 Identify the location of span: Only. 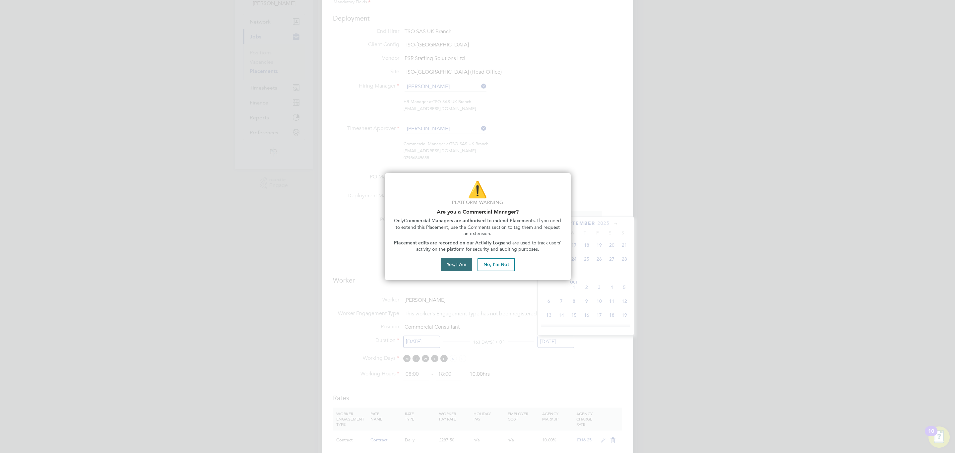
(399, 220).